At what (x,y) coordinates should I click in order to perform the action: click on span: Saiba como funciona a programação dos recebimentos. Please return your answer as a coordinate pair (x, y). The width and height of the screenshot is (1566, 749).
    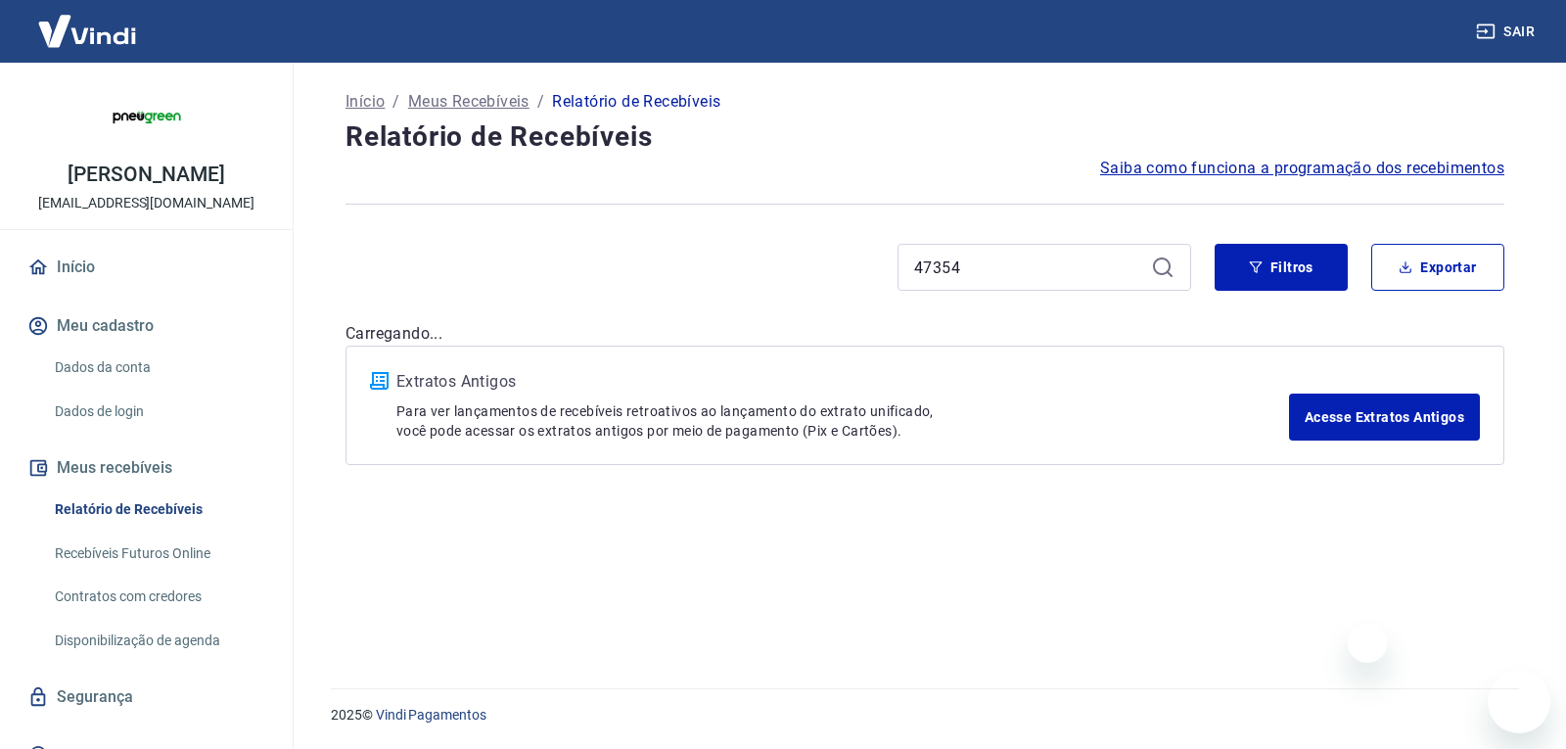
    Looking at the image, I should click on (1302, 168).